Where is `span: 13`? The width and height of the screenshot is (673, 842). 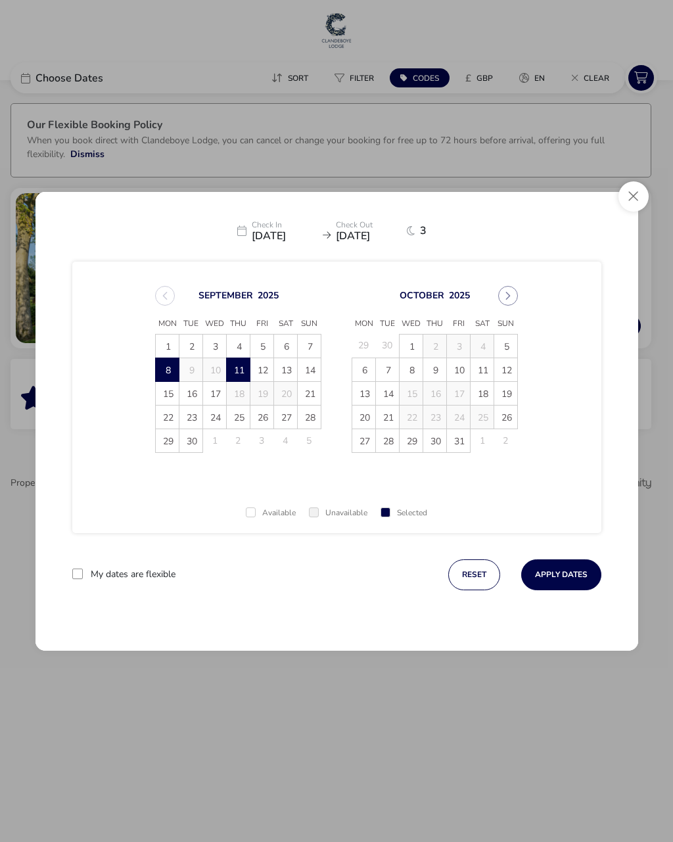
span: 13 is located at coordinates (286, 370).